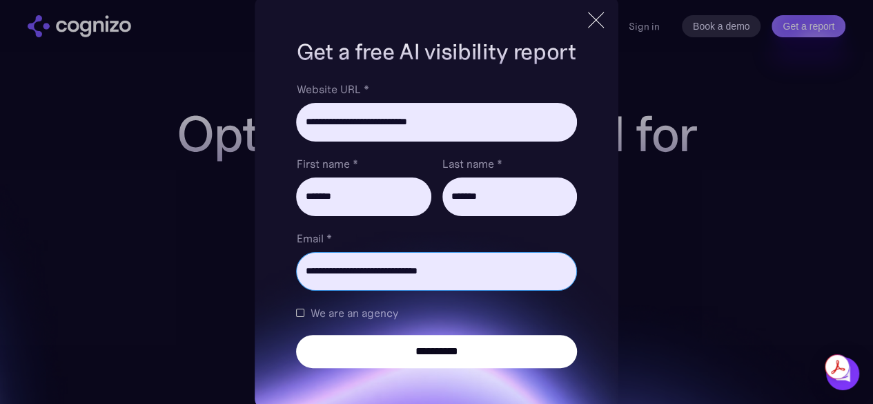 Image resolution: width=873 pixels, height=404 pixels. Describe the element at coordinates (436, 224) in the screenshot. I see `form: Brand Report Form` at that location.